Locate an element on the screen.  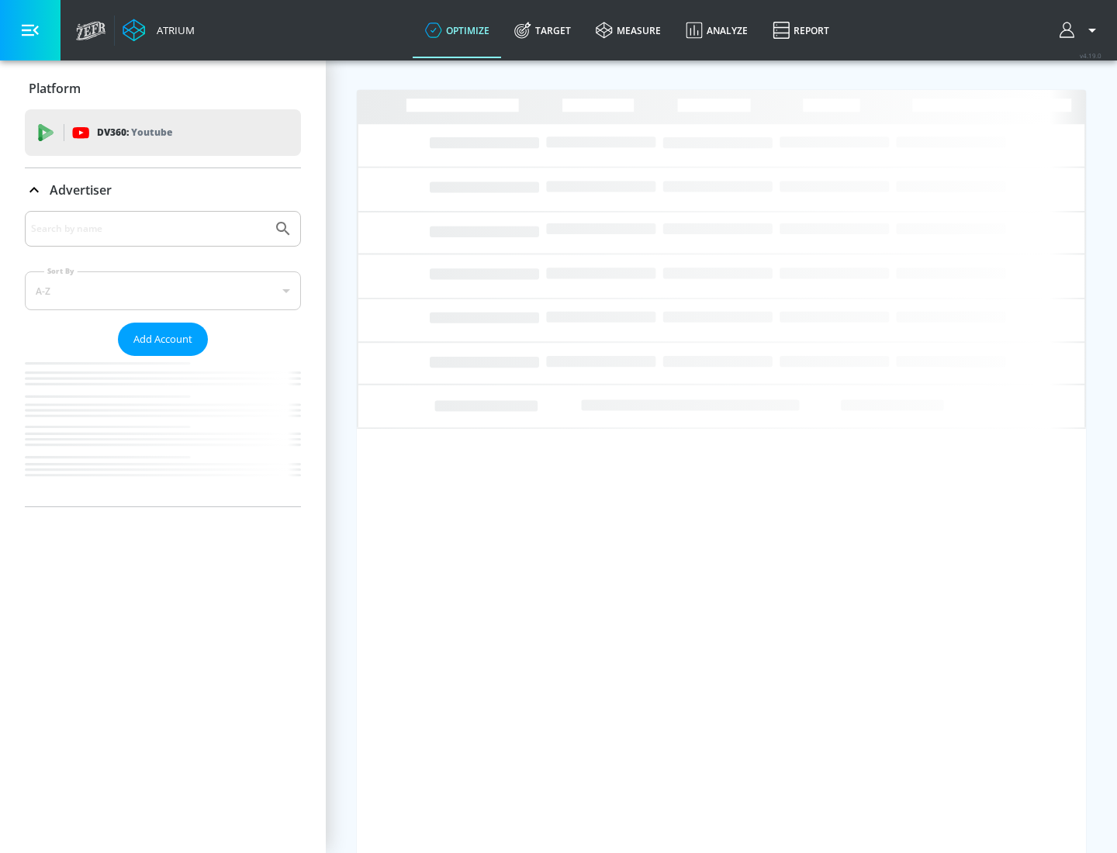
p: Youtube is located at coordinates (151, 132).